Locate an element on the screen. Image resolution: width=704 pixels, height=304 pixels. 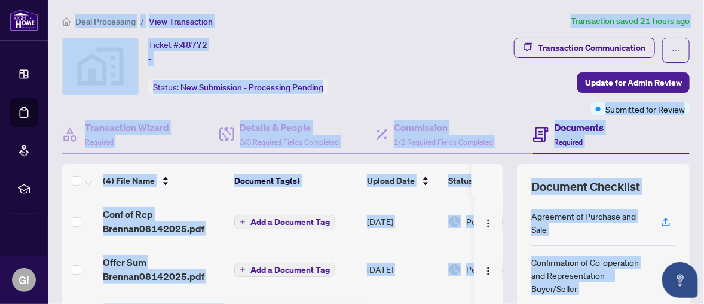
span: Upload Date is located at coordinates (391, 181).